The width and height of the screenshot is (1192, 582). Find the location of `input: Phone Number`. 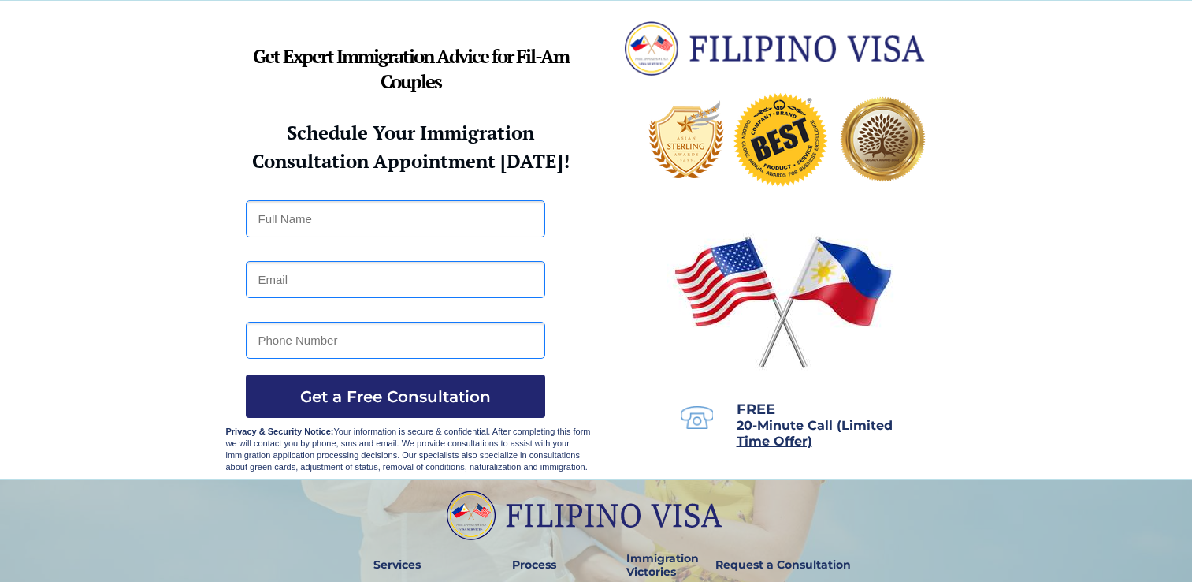

input: Phone Number is located at coordinates (396, 340).